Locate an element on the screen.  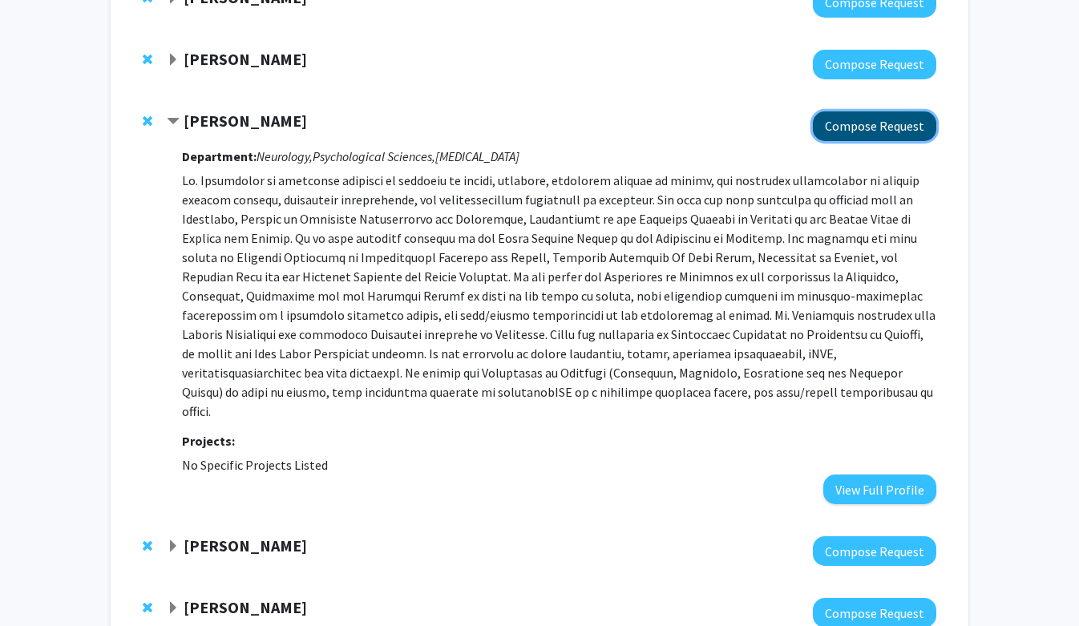
span: Remove Eunjin Tracy from bookmarks is located at coordinates (148, 608).